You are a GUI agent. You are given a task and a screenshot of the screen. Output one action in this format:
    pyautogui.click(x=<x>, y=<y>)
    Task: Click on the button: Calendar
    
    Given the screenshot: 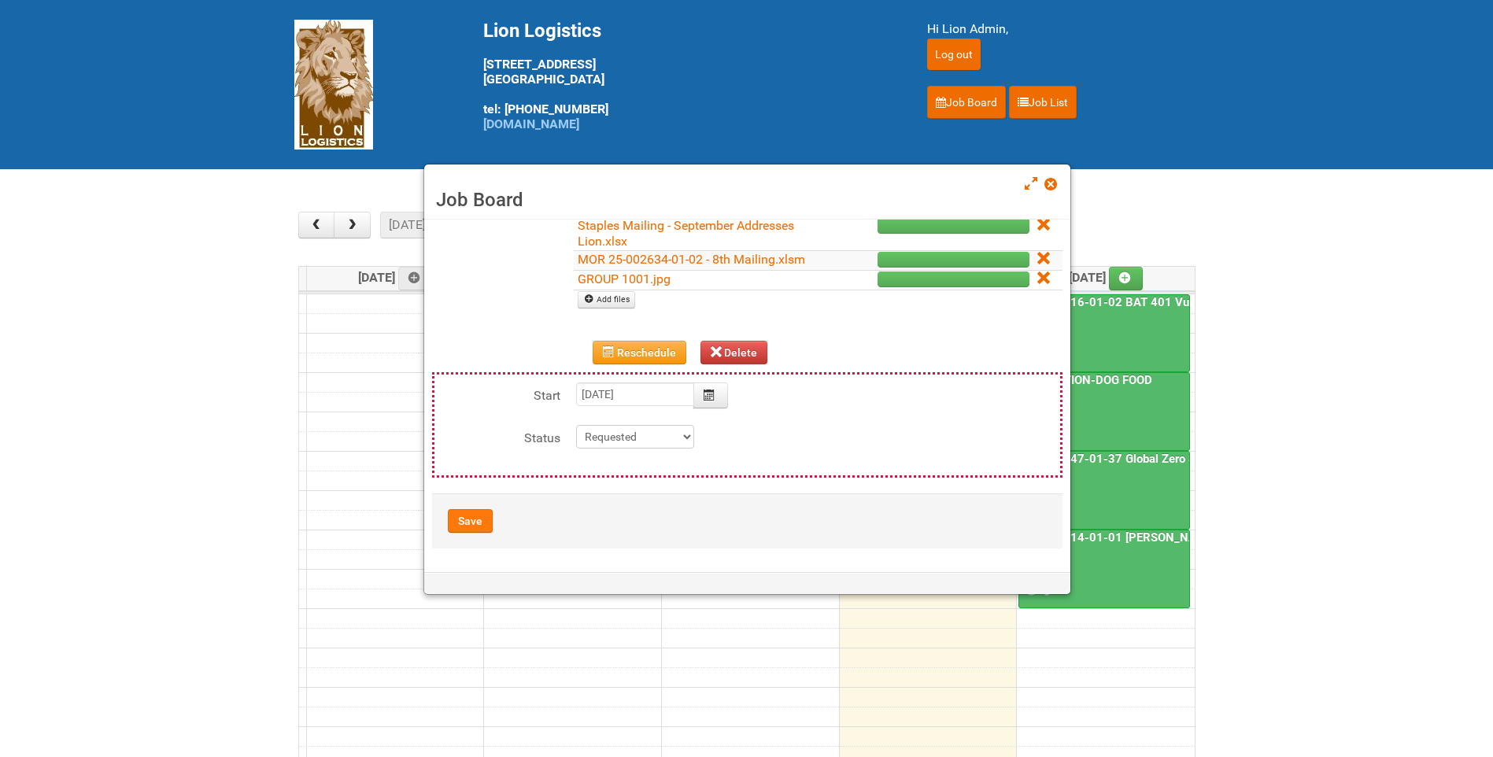 What is the action you would take?
    pyautogui.click(x=711, y=395)
    